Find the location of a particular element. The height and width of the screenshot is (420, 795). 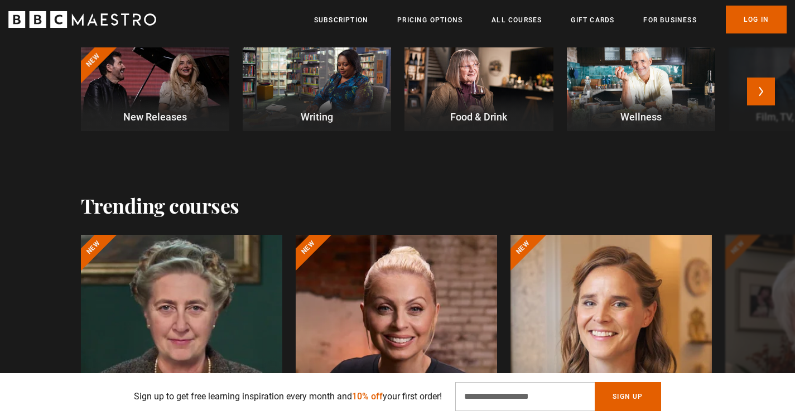

p: New Releases is located at coordinates (155, 117).